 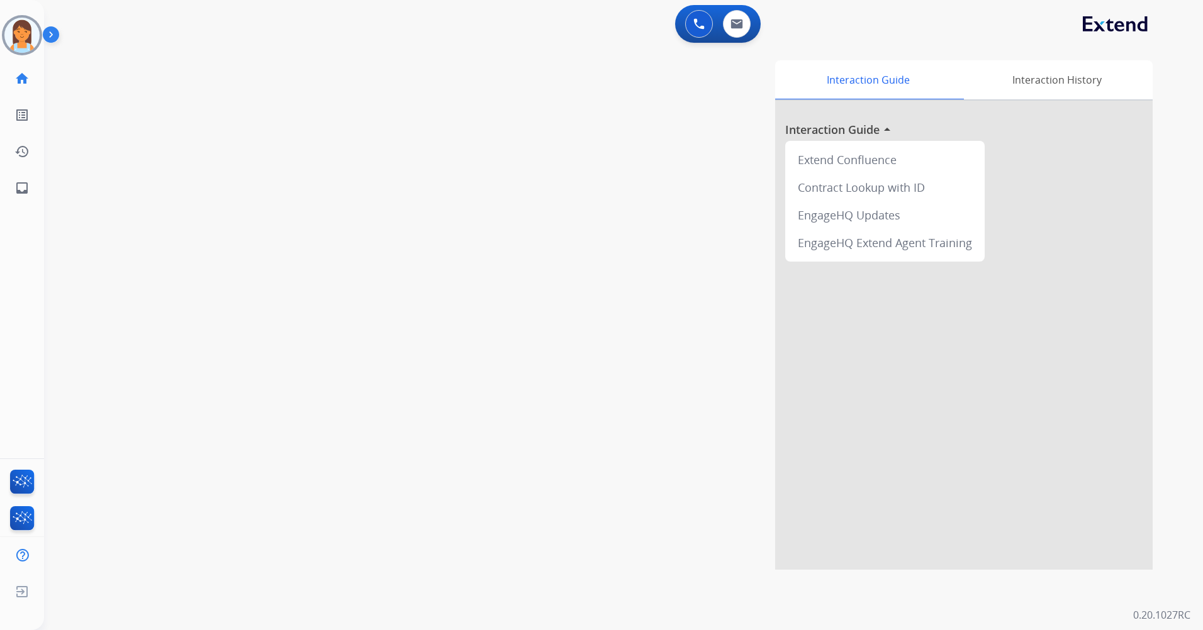 What do you see at coordinates (885, 188) in the screenshot?
I see `div: Contract Lookup with ID` at bounding box center [885, 188].